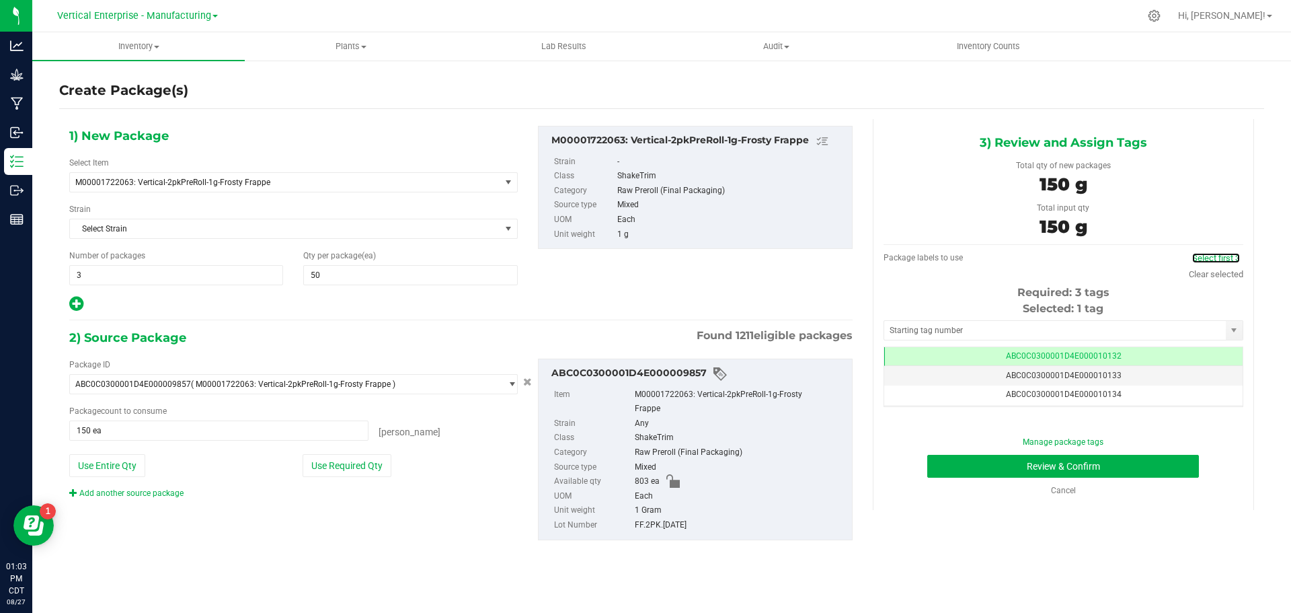 This screenshot has width=1291, height=613. What do you see at coordinates (128, 338) in the screenshot?
I see `span: 2) Source Package` at bounding box center [128, 338].